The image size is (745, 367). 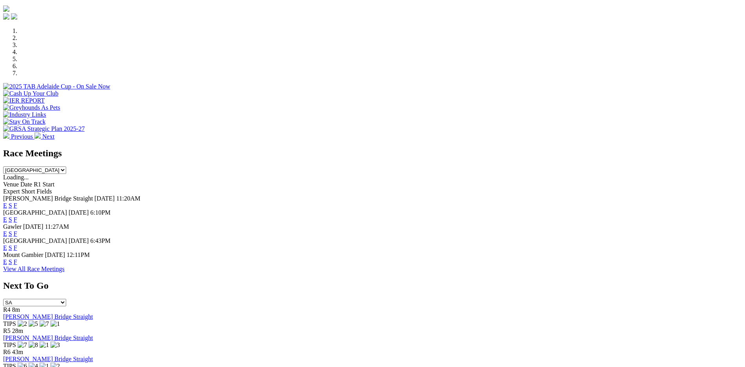 What do you see at coordinates (31, 94) in the screenshot?
I see `img: Cash Up Your Club` at bounding box center [31, 94].